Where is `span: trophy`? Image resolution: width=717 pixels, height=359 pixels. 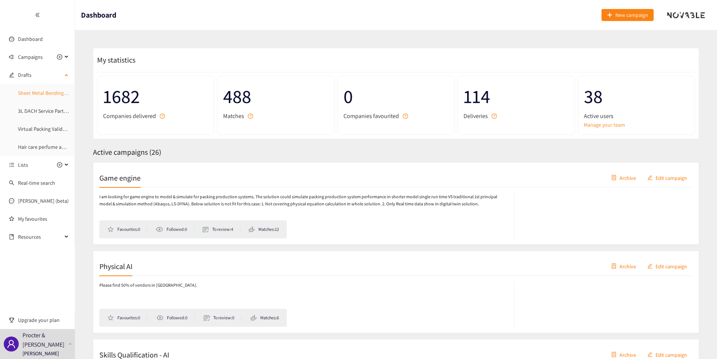
span: trophy is located at coordinates (12, 320).